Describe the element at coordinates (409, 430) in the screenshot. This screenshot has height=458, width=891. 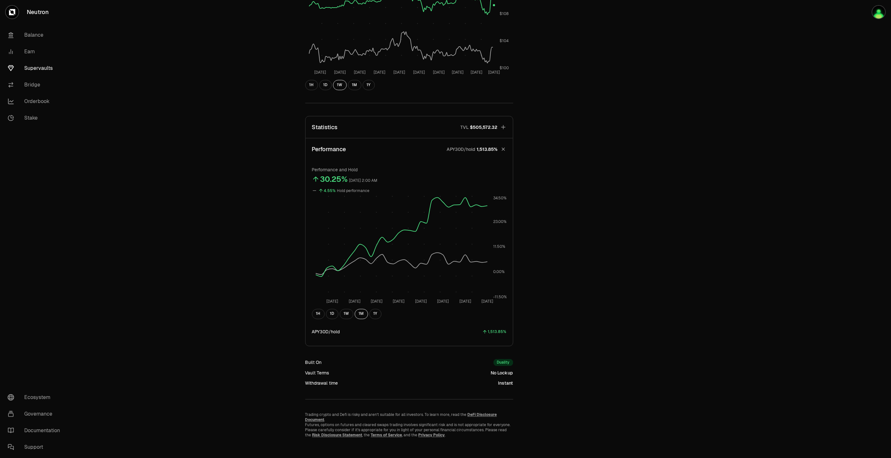
I see `p: Futures, options on futures and cleared swaps trading involves significant risk and is not approp...` at that location.